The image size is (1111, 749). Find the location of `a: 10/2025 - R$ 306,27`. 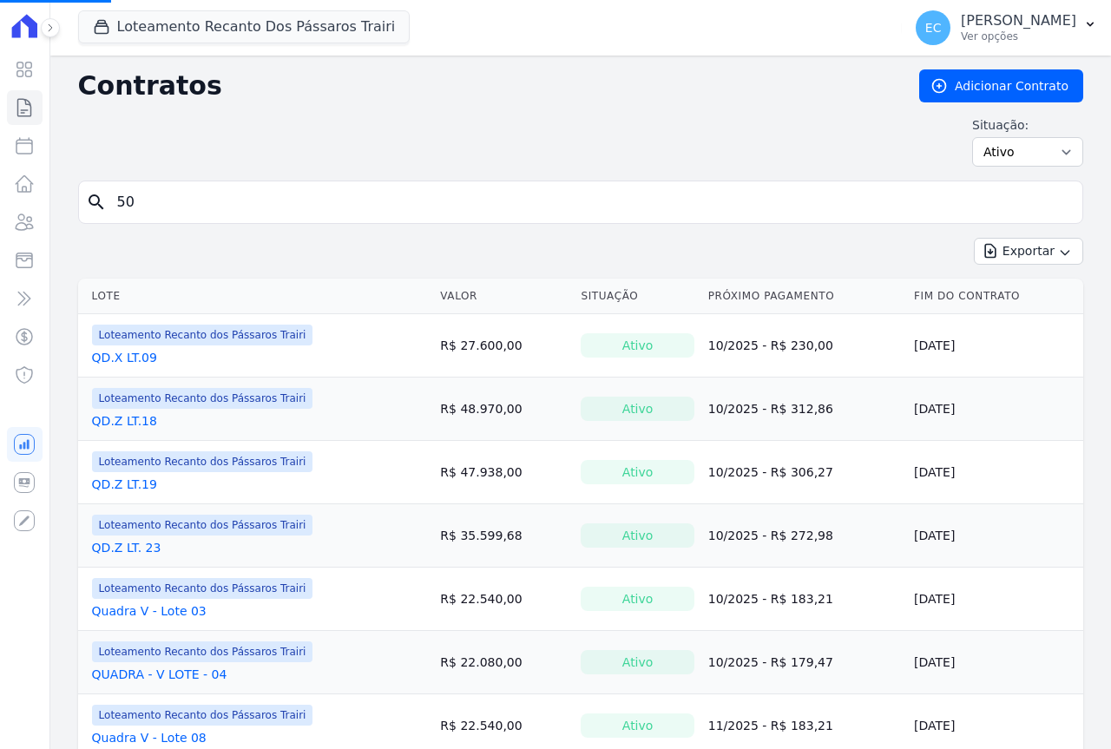

a: 10/2025 - R$ 306,27 is located at coordinates (771, 472).